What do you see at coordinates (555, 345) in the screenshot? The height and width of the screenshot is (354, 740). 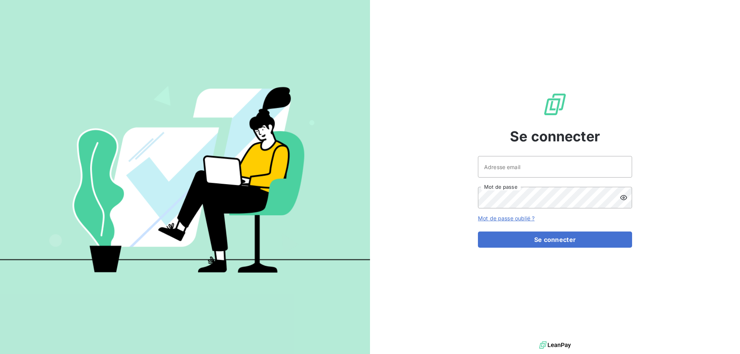 I see `img: logo` at bounding box center [555, 345].